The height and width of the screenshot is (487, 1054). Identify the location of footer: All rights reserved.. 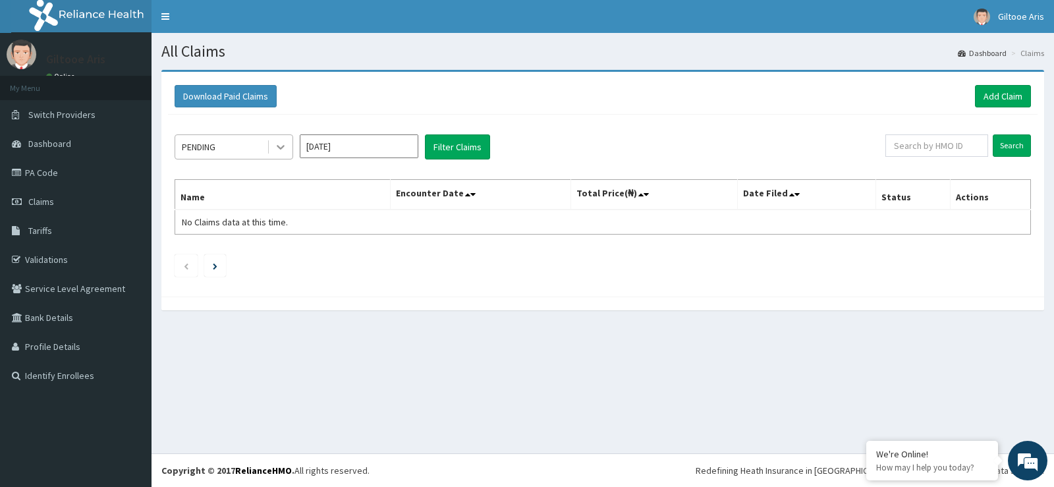
(603, 470).